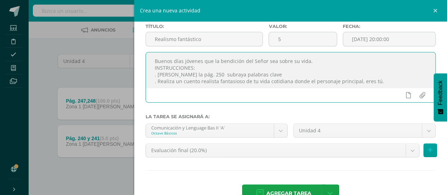  I want to click on input: Fecha de entrega, so click(389, 39).